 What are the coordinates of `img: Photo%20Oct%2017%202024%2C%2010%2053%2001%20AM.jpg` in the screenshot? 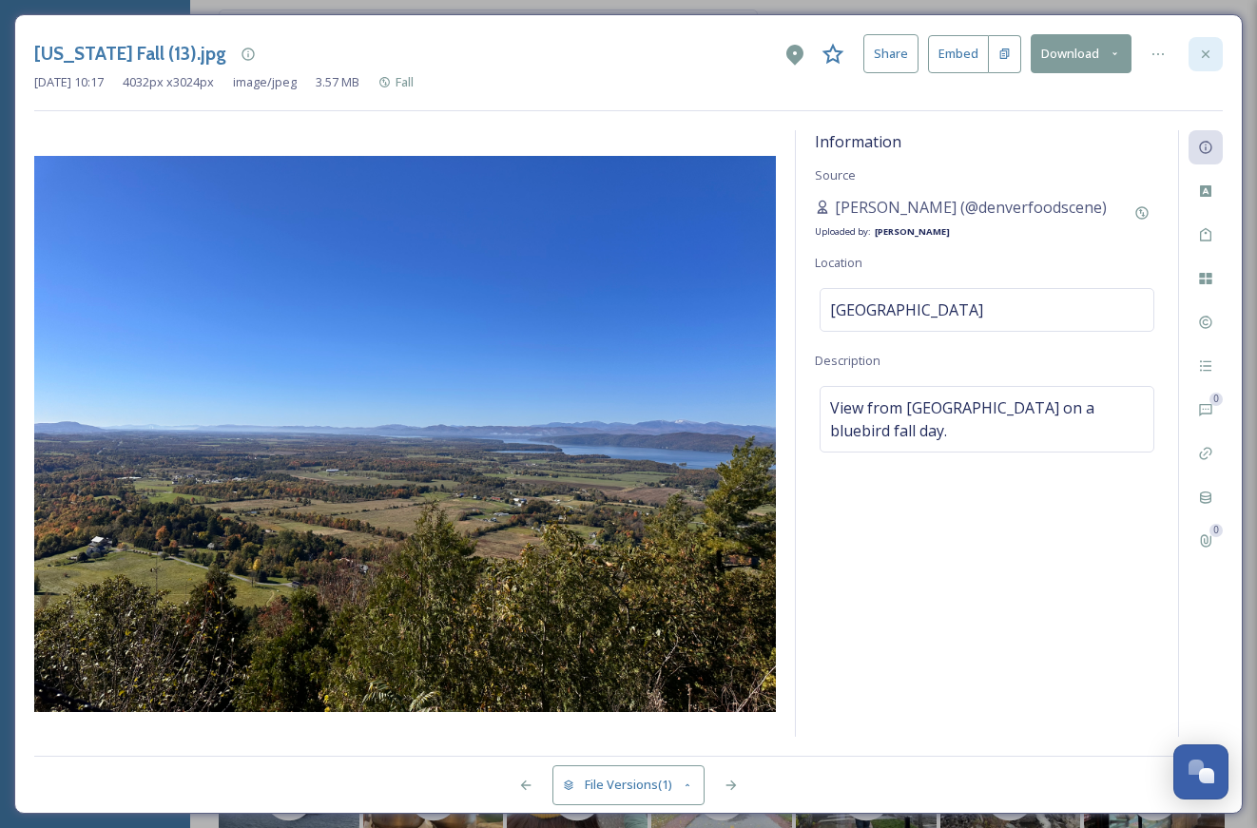 It's located at (405, 434).